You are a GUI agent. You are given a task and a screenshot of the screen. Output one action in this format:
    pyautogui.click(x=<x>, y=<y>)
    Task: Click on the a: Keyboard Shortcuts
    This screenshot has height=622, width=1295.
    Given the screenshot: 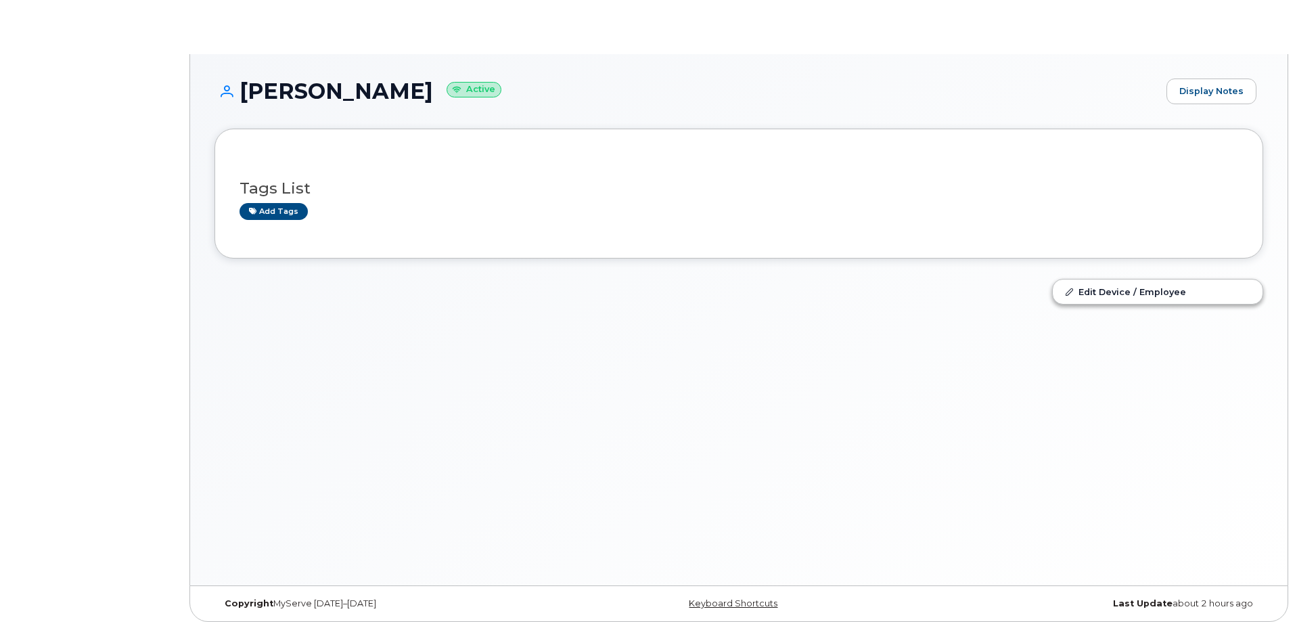 What is the action you would take?
    pyautogui.click(x=733, y=603)
    